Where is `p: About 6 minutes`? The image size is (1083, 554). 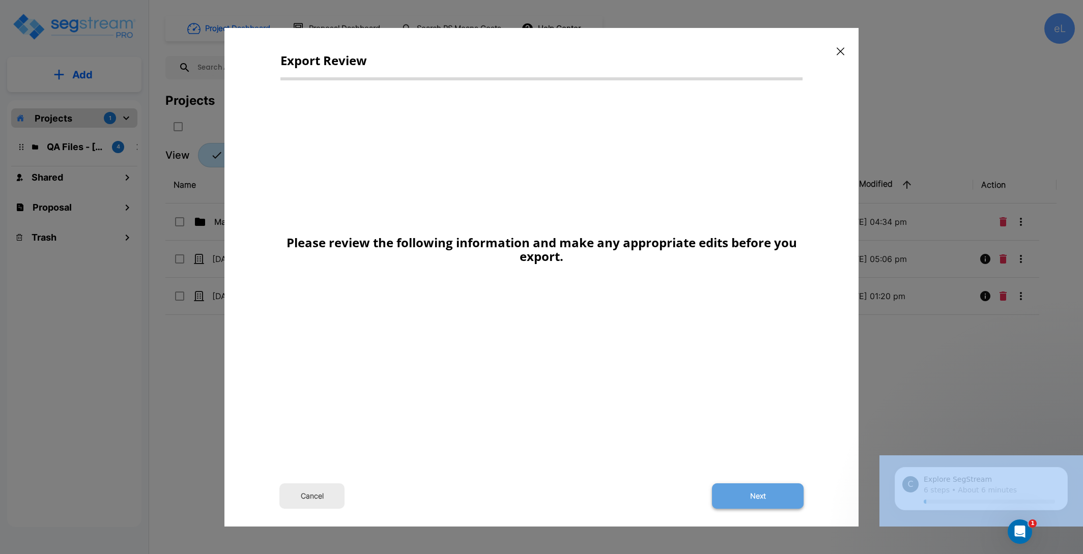 p: About 6 minutes is located at coordinates (108, 35).